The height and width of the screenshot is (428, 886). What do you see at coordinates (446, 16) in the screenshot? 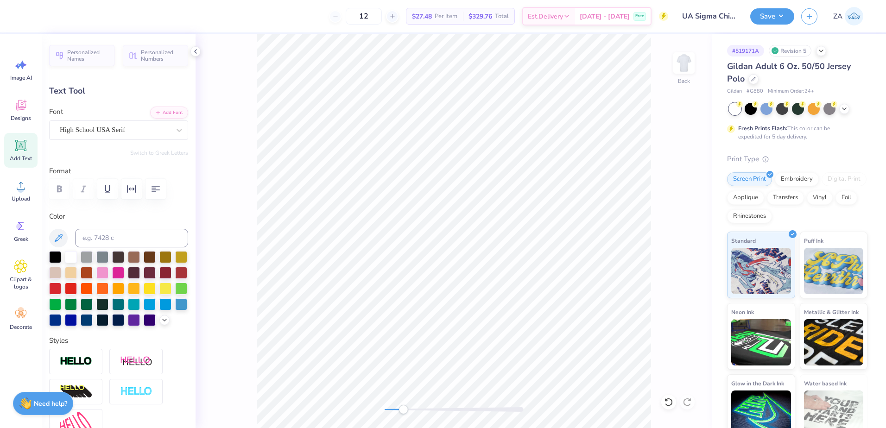
I see `span: Per Item` at bounding box center [446, 16].